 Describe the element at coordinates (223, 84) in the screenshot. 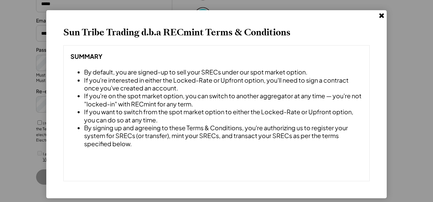

I see `li: If you're interested in either the Locked-Rate or Upfront option, you'll need to sign a contract ...` at that location.